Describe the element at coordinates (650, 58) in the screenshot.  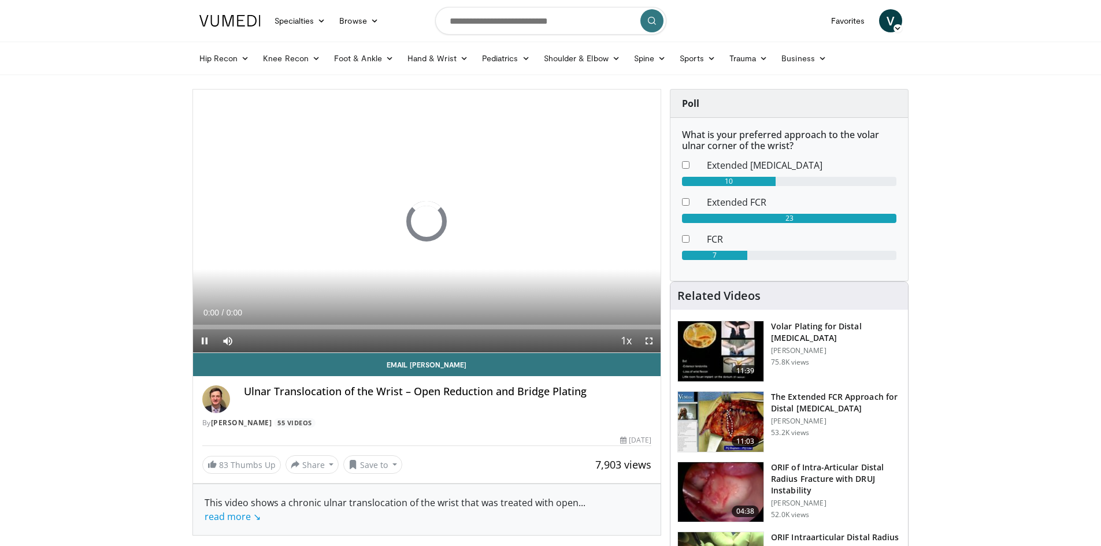
I see `a: Spine` at that location.